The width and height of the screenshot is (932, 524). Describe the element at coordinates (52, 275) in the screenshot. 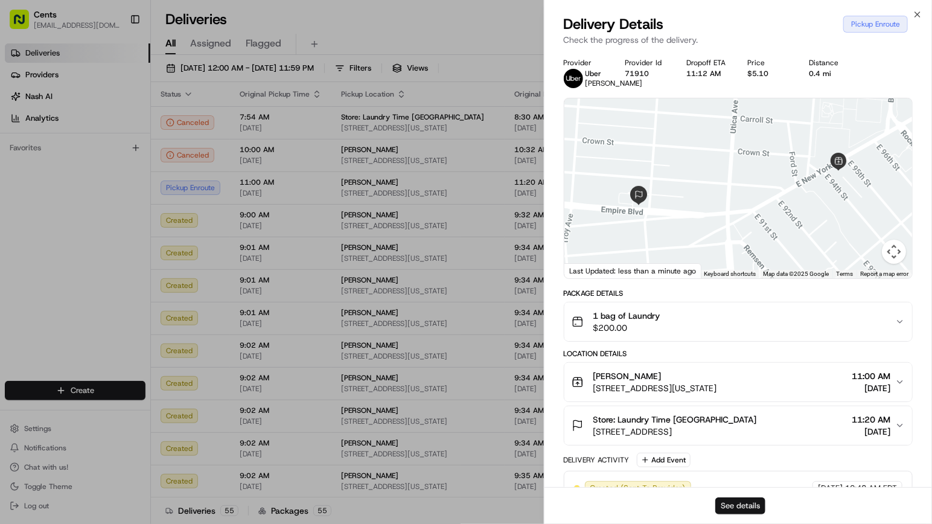

I see `a: 📗Knowledge Base` at that location.